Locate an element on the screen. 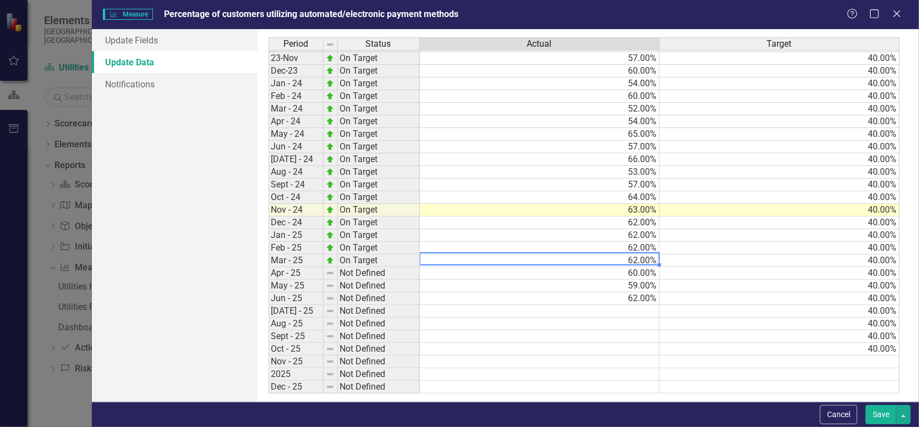 The height and width of the screenshot is (427, 919). td: Aug - 24 is located at coordinates (296, 172).